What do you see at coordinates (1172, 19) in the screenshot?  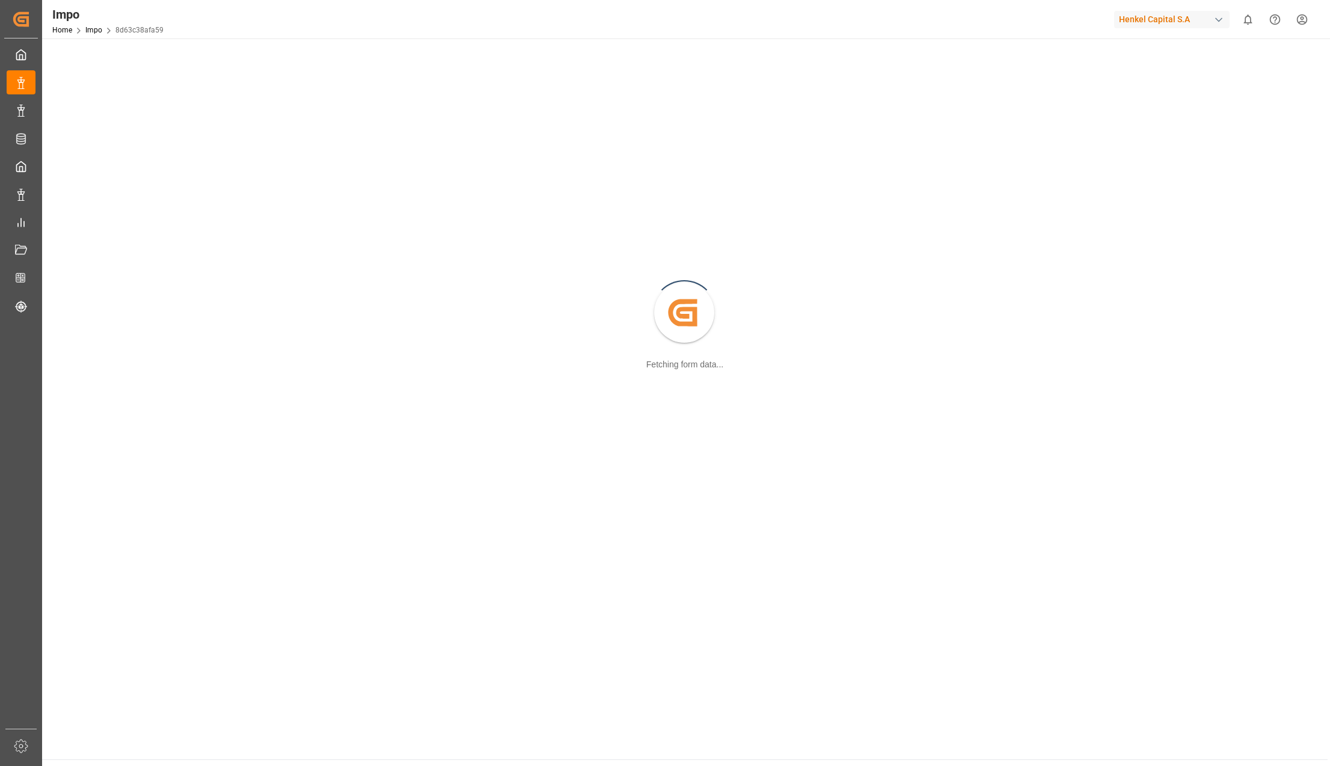 I see `div: Henkel Capital S.A` at bounding box center [1172, 19].